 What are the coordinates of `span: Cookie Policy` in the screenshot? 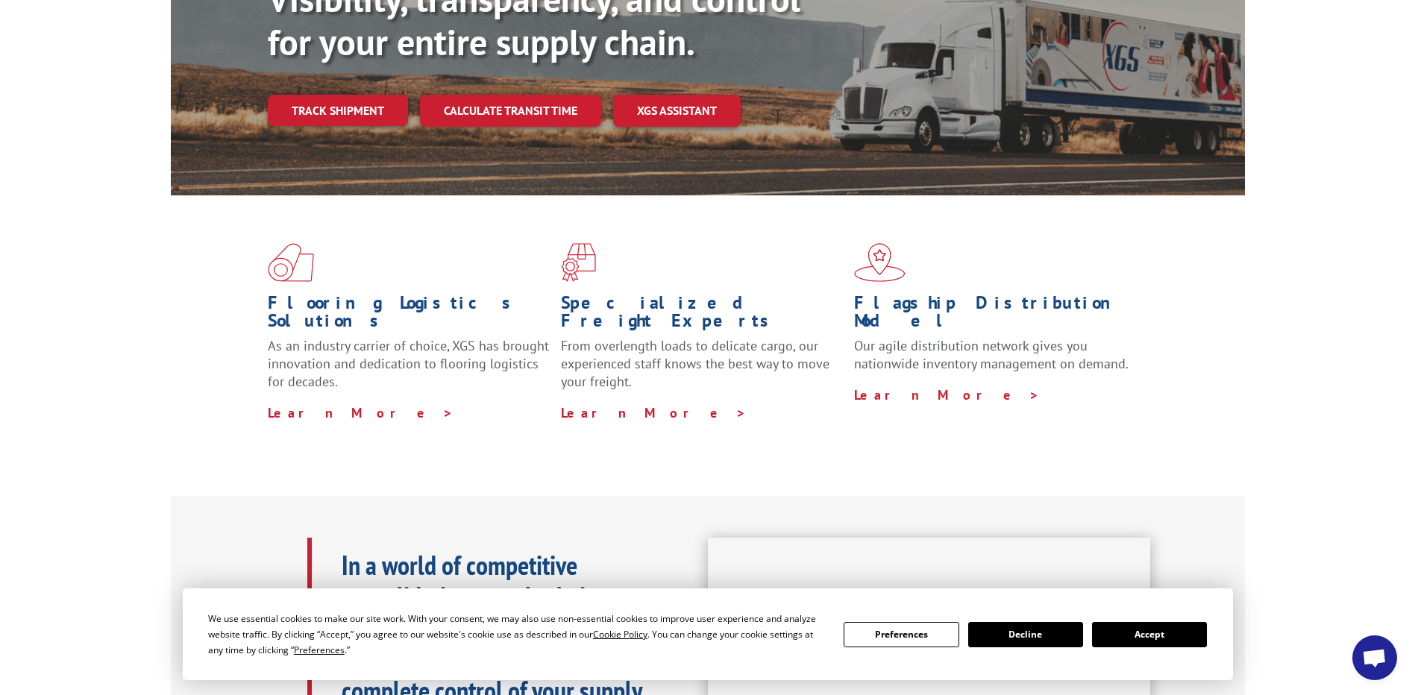 It's located at (620, 634).